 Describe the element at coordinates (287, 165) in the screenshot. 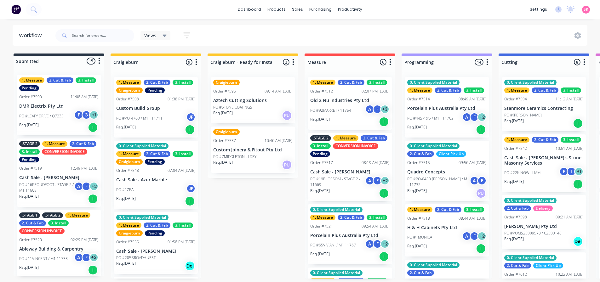

I see `div: PU` at that location.